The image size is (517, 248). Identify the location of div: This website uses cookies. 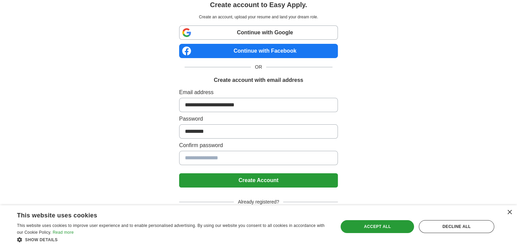
(164, 215).